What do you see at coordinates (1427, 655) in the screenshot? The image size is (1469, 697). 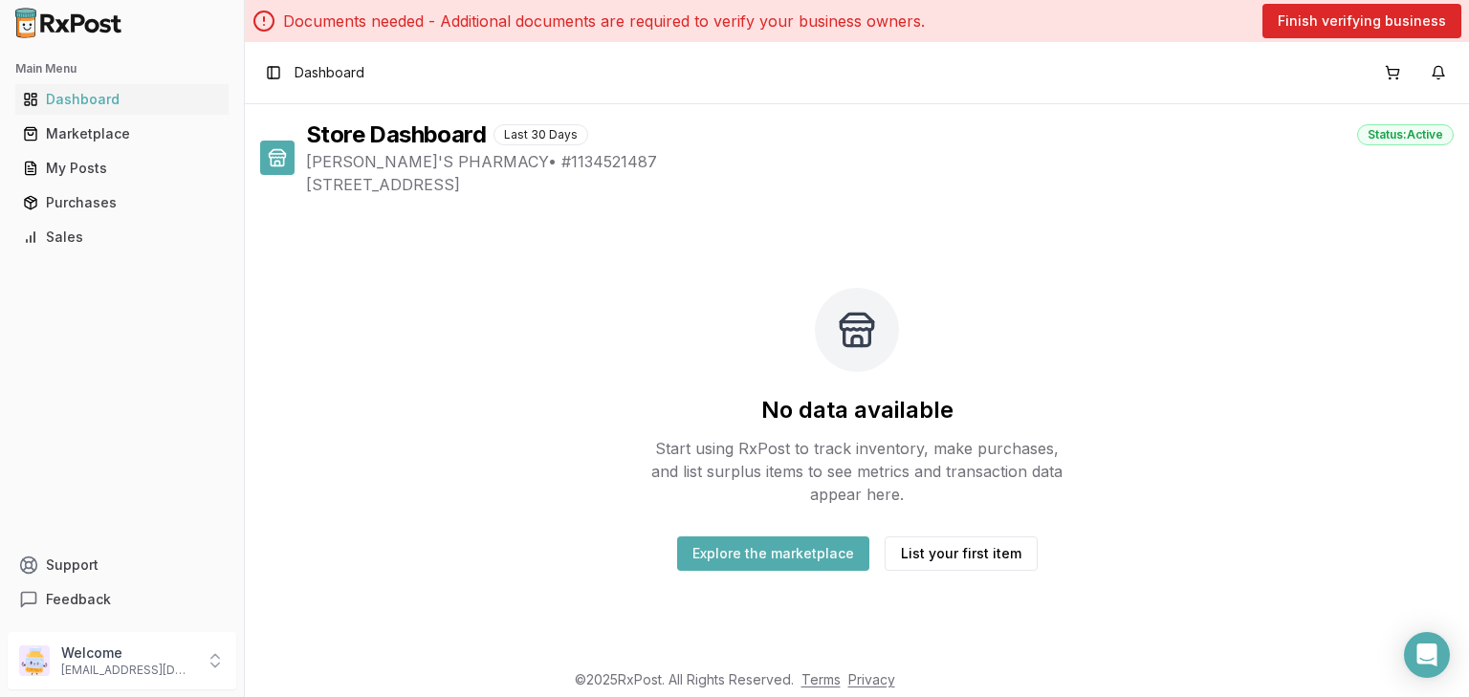 I see `div: Open Intercom Messenger` at bounding box center [1427, 655].